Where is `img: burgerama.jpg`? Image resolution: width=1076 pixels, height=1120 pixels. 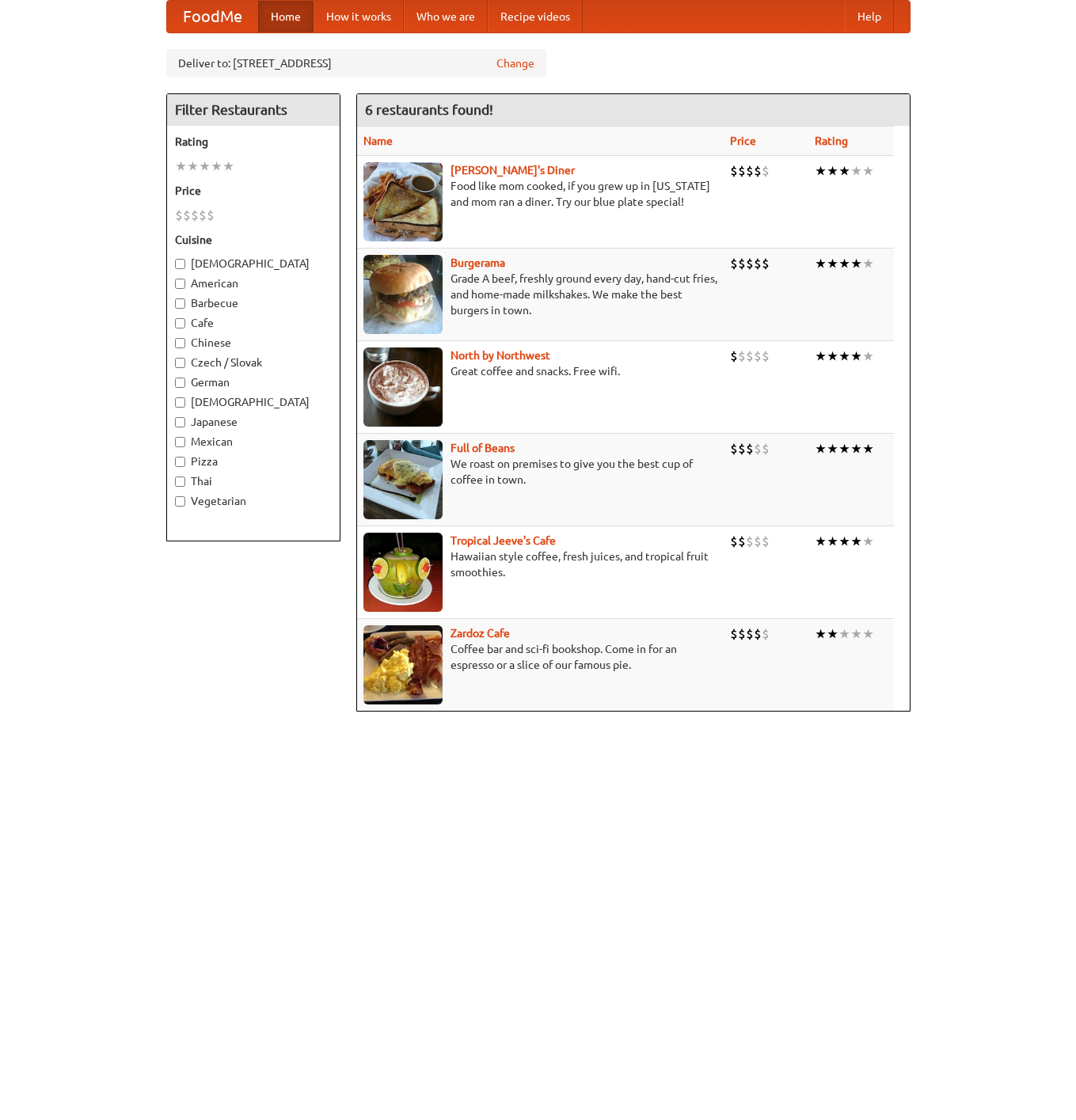 img: burgerama.jpg is located at coordinates (403, 295).